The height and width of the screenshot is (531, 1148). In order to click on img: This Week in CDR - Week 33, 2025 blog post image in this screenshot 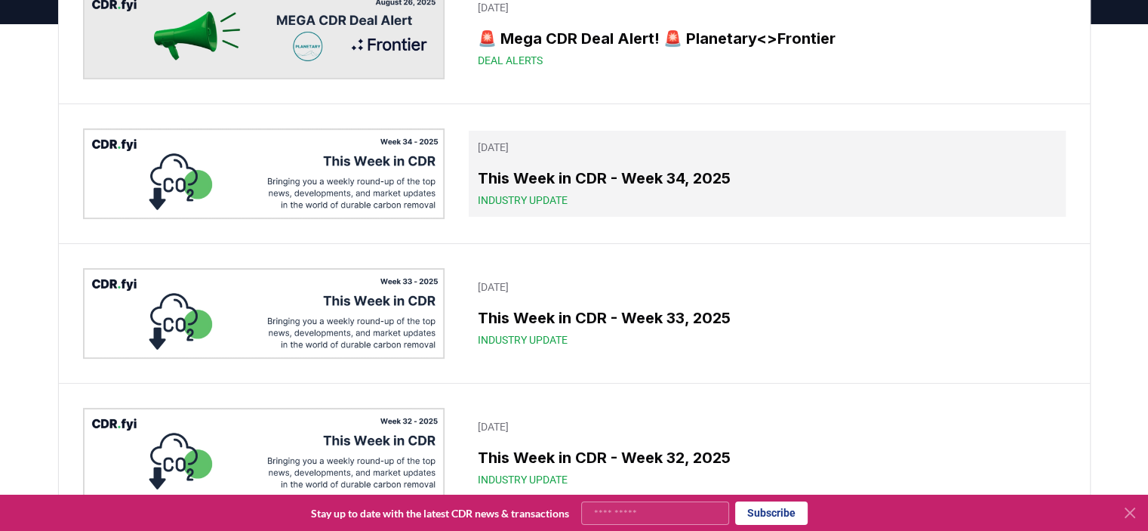, I will do `click(264, 313)`.